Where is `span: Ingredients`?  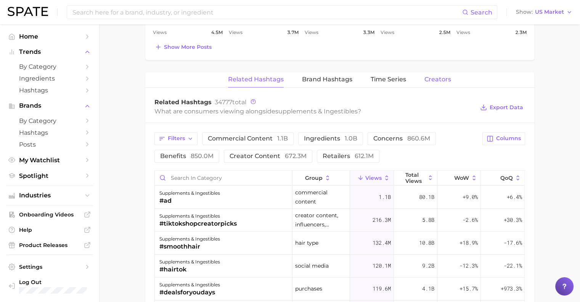 span: Ingredients is located at coordinates (50, 78).